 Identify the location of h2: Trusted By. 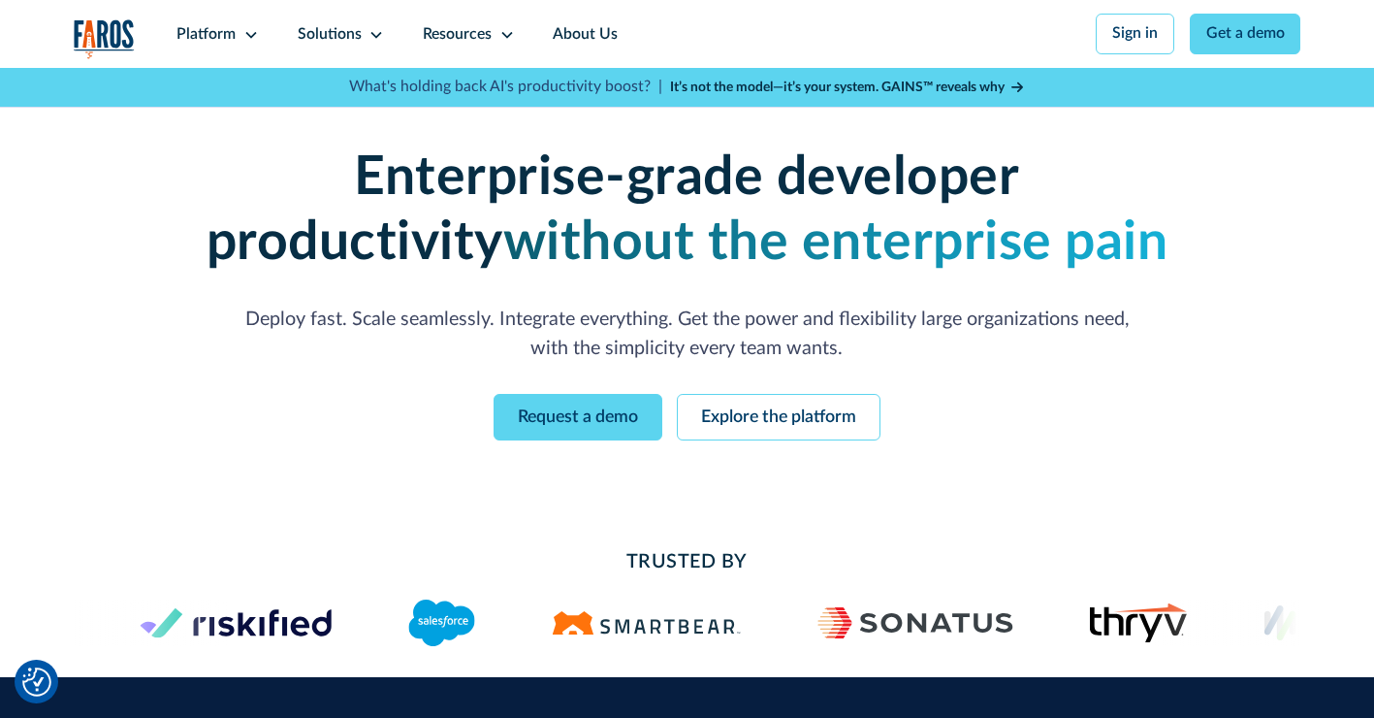
(687, 563).